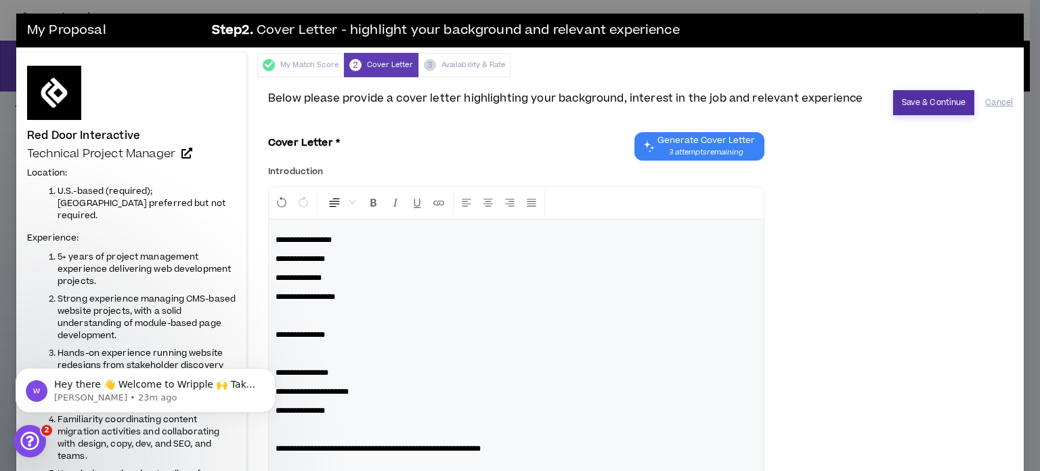 Image resolution: width=1040 pixels, height=471 pixels. I want to click on button: Format Bold, so click(374, 202).